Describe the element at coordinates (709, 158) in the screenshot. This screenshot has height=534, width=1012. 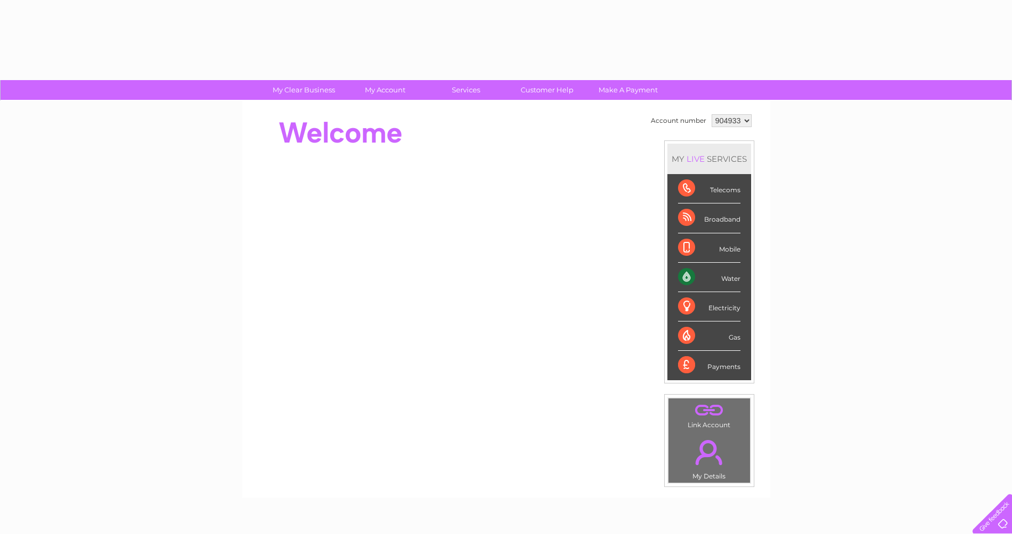
I see `div: MY SERVICES` at that location.